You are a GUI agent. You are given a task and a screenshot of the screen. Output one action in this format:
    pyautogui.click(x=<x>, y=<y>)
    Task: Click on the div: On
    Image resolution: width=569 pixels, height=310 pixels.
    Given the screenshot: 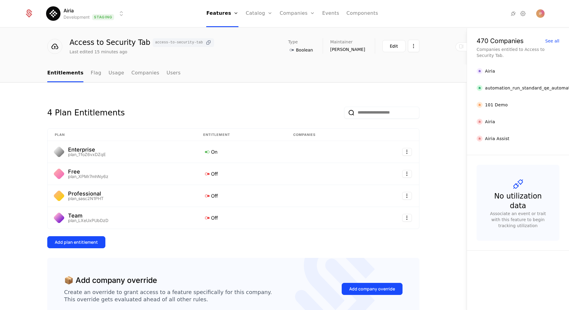 What is the action you would take?
    pyautogui.click(x=241, y=152)
    